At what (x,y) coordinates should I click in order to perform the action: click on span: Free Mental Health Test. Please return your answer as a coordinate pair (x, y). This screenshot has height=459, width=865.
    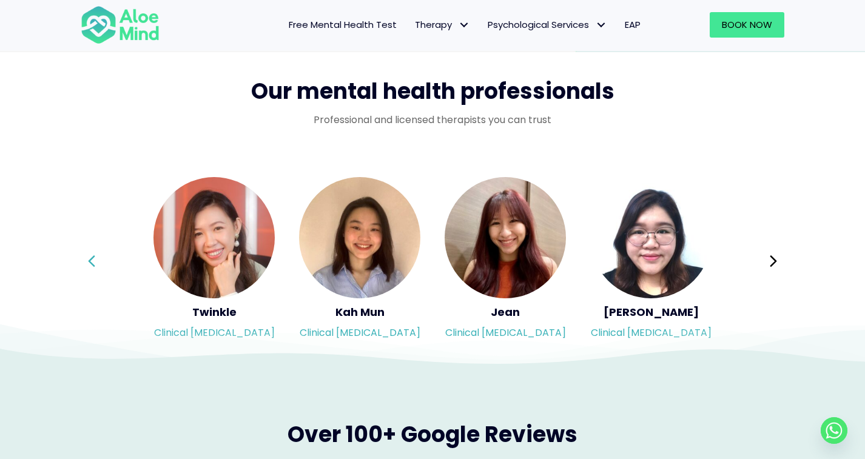
    Looking at the image, I should click on (343, 24).